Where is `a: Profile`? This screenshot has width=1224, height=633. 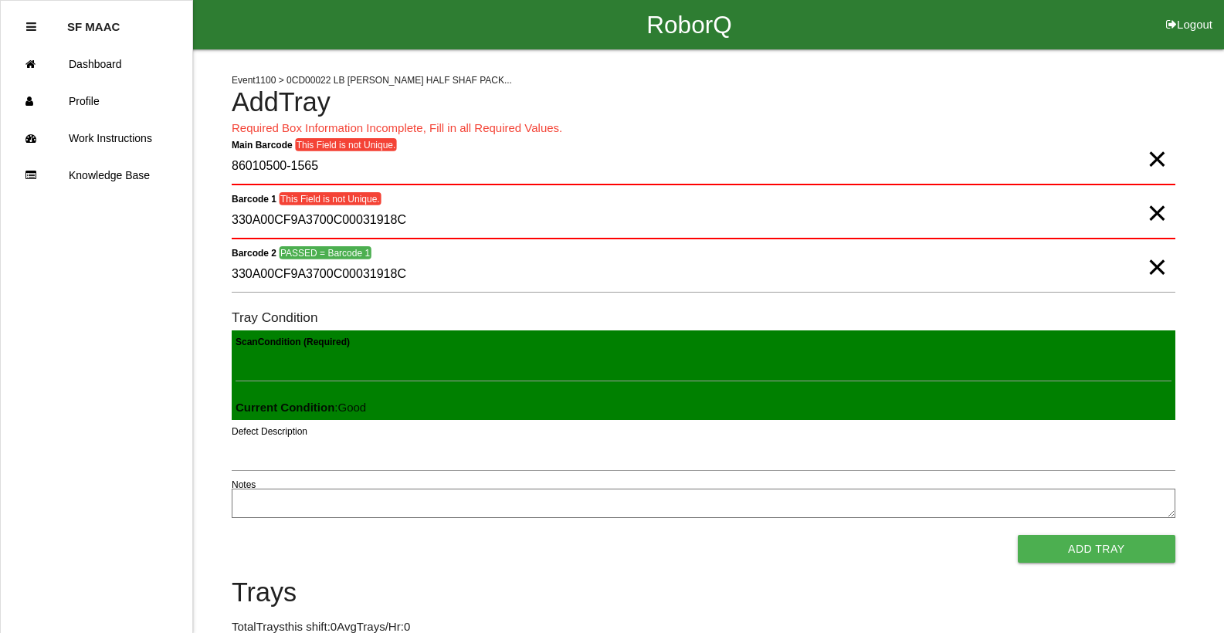
a: Profile is located at coordinates (97, 101).